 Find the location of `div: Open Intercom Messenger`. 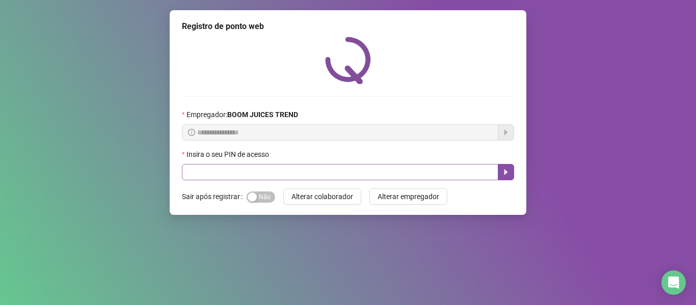

div: Open Intercom Messenger is located at coordinates (674, 283).